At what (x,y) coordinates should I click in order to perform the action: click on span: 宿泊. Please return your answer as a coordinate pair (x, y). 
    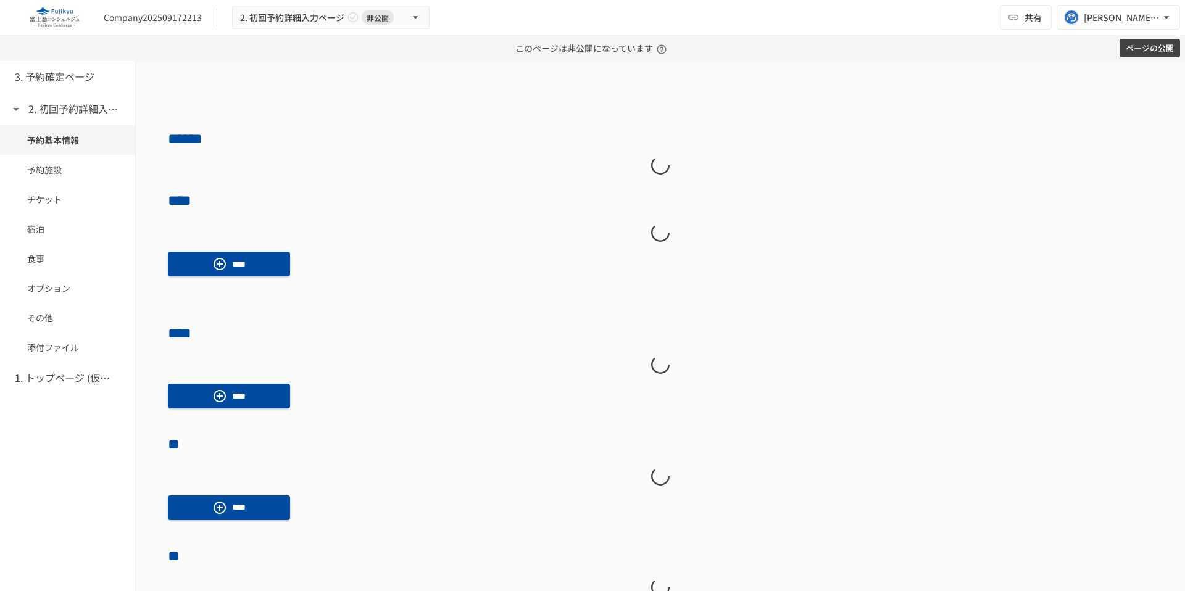
    Looking at the image, I should click on (67, 229).